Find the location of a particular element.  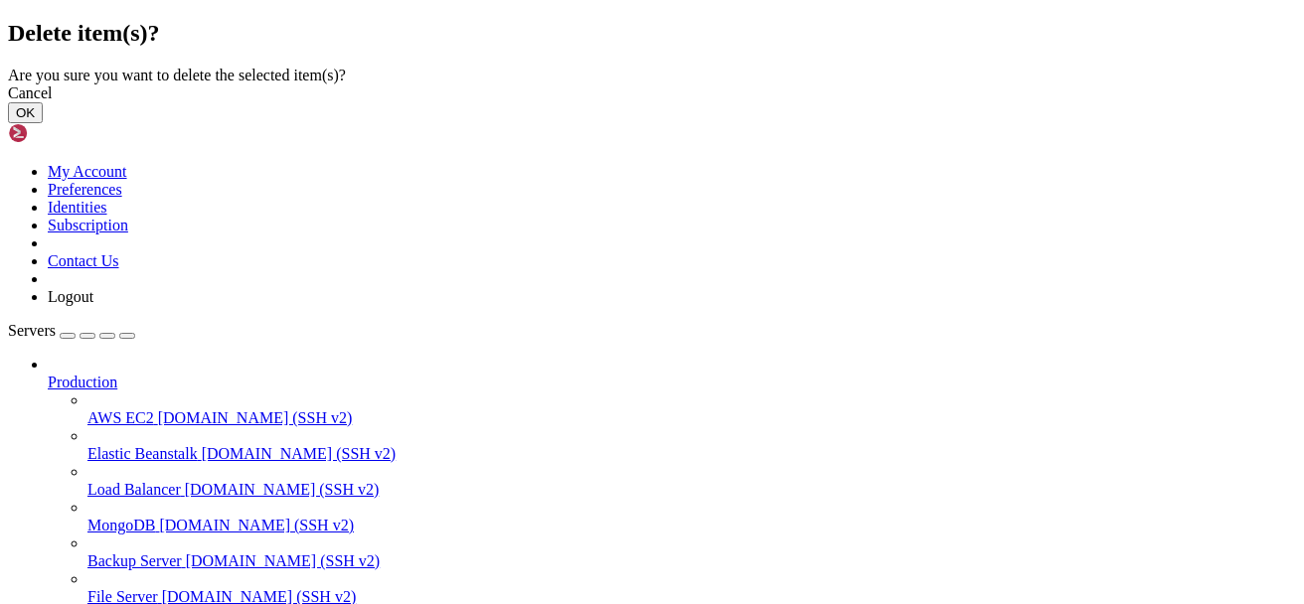

a: Contact Us is located at coordinates (83, 260).